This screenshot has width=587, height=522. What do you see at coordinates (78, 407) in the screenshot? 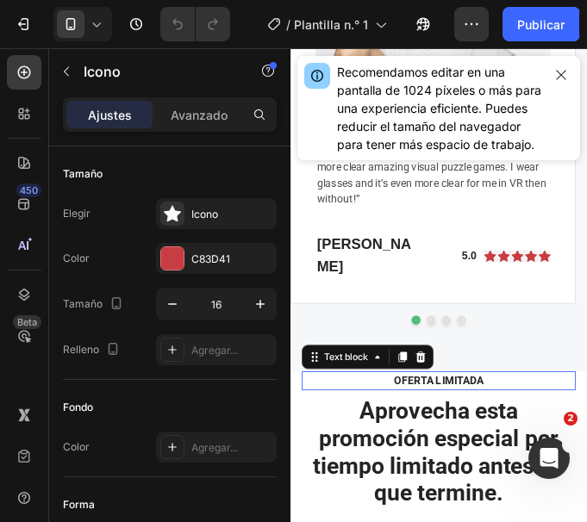
I see `font: Fondo` at bounding box center [78, 407].